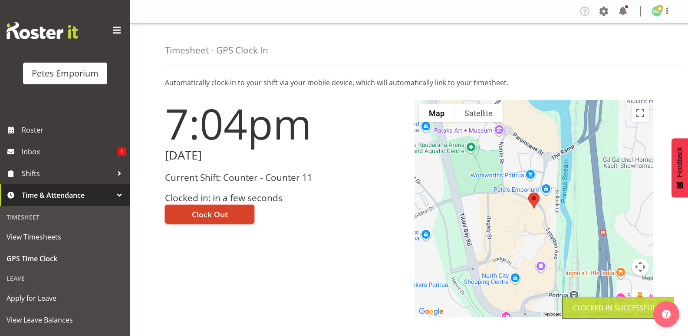 The width and height of the screenshot is (688, 336). Describe the element at coordinates (431, 311) in the screenshot. I see `a: Open this area in Google Maps (opens a new window)` at that location.